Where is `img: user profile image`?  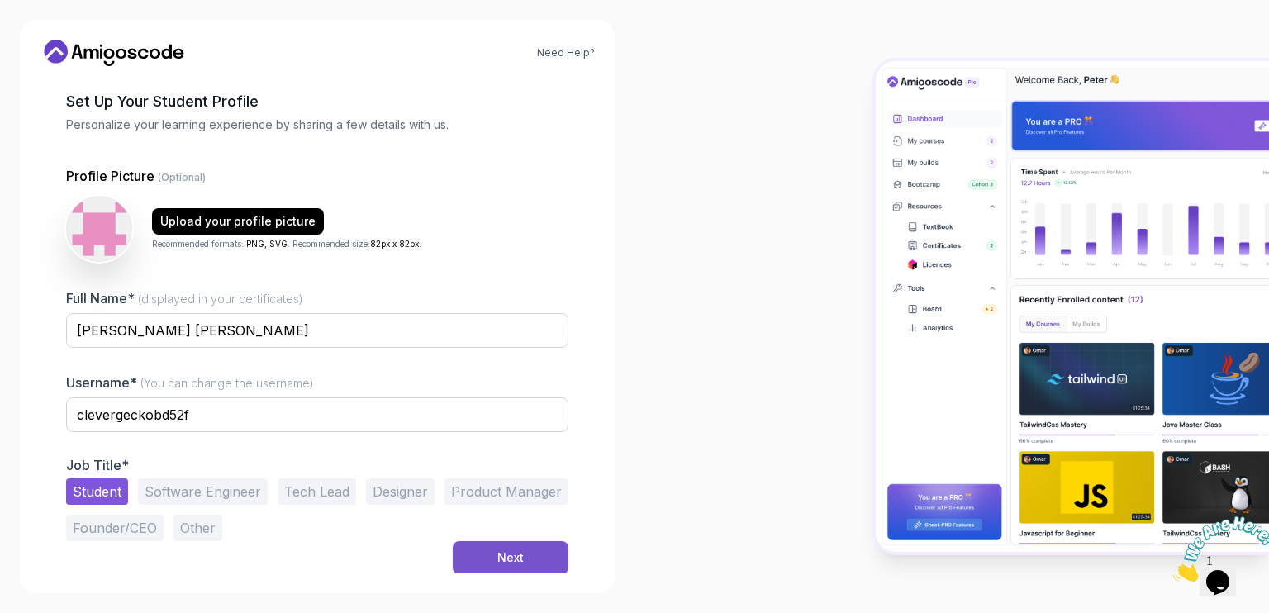 img: user profile image is located at coordinates (99, 229).